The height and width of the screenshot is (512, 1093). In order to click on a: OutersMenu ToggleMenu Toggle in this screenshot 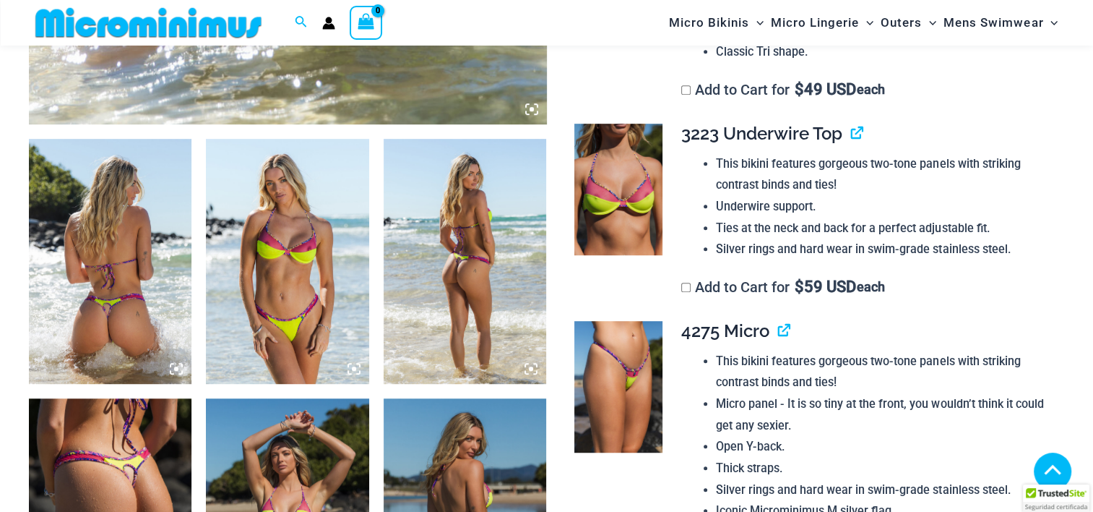, I will do `click(908, 22)`.